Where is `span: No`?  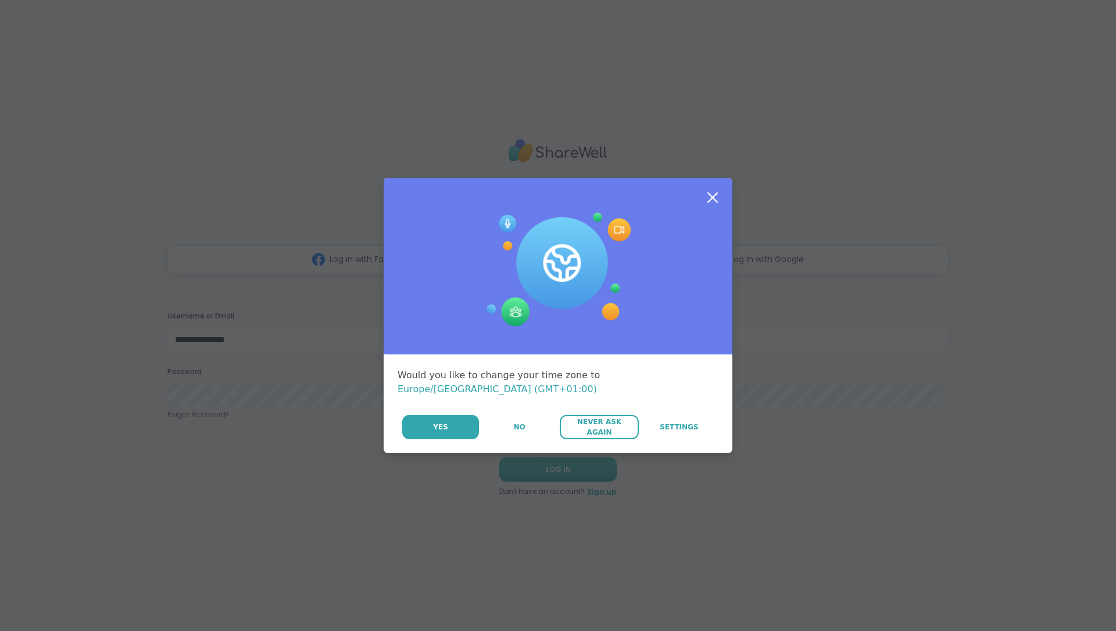
span: No is located at coordinates (520, 427).